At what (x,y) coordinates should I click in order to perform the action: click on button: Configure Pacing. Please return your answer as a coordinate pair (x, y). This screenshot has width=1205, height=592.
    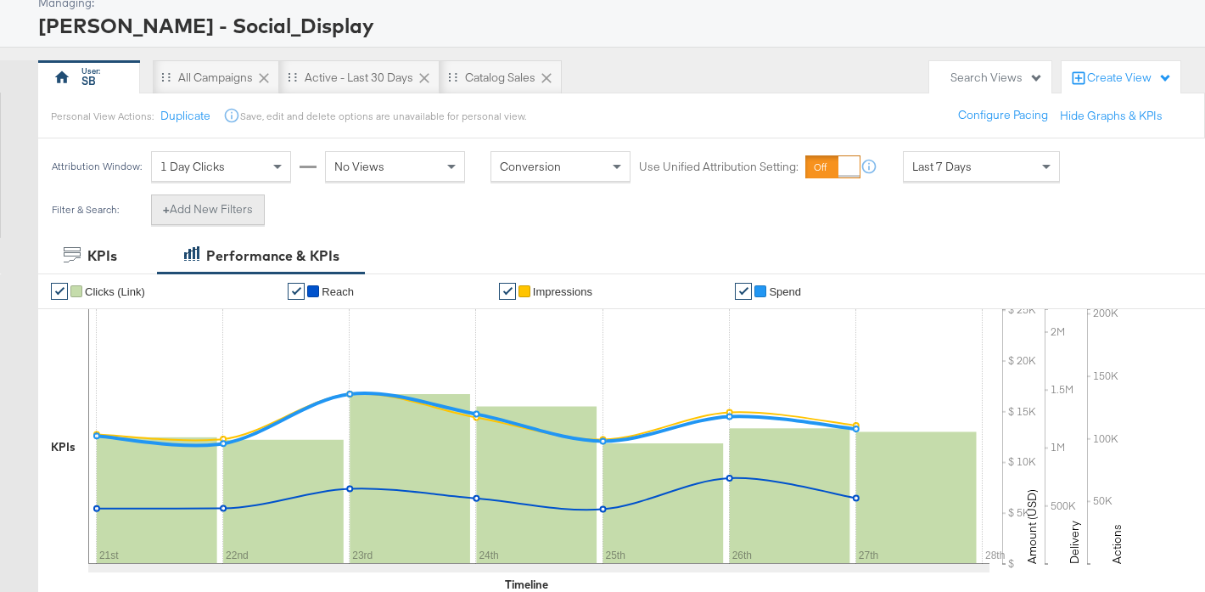
    Looking at the image, I should click on (1003, 115).